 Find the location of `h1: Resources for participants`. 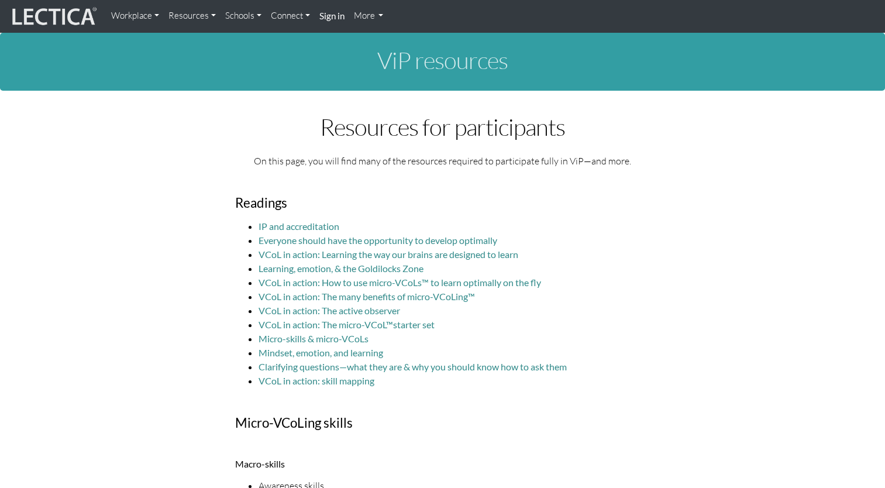

h1: Resources for participants is located at coordinates (443, 127).